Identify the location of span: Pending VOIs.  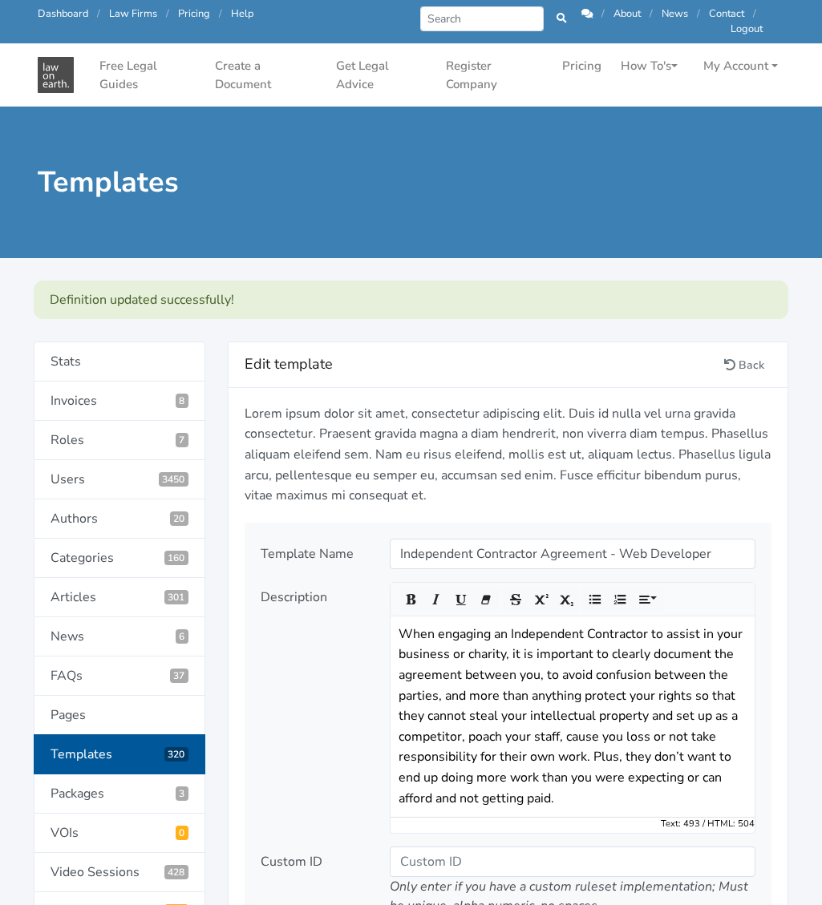
(182, 833).